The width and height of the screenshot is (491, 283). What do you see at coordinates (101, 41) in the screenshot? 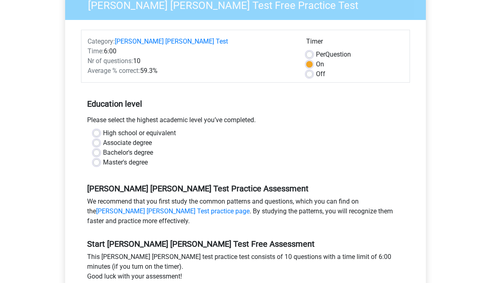
I see `span: Category:` at bounding box center [101, 41].